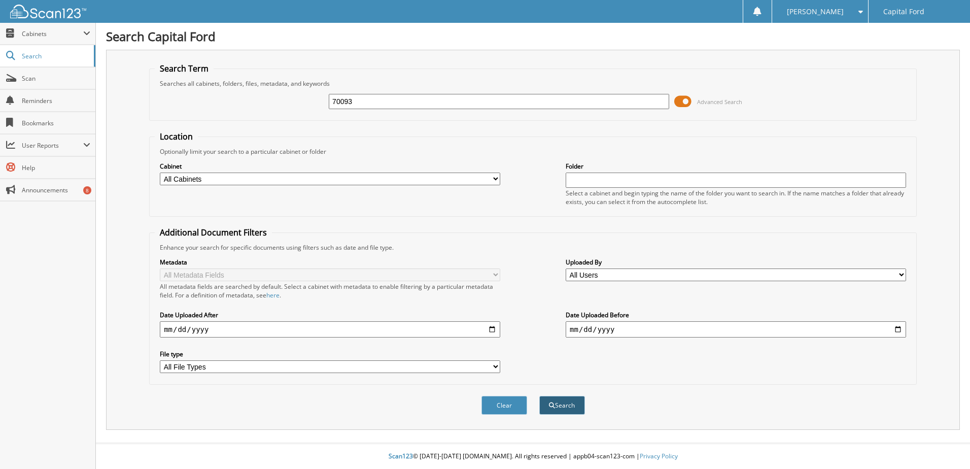 The image size is (970, 469). I want to click on legend: Additional Document Filters, so click(213, 232).